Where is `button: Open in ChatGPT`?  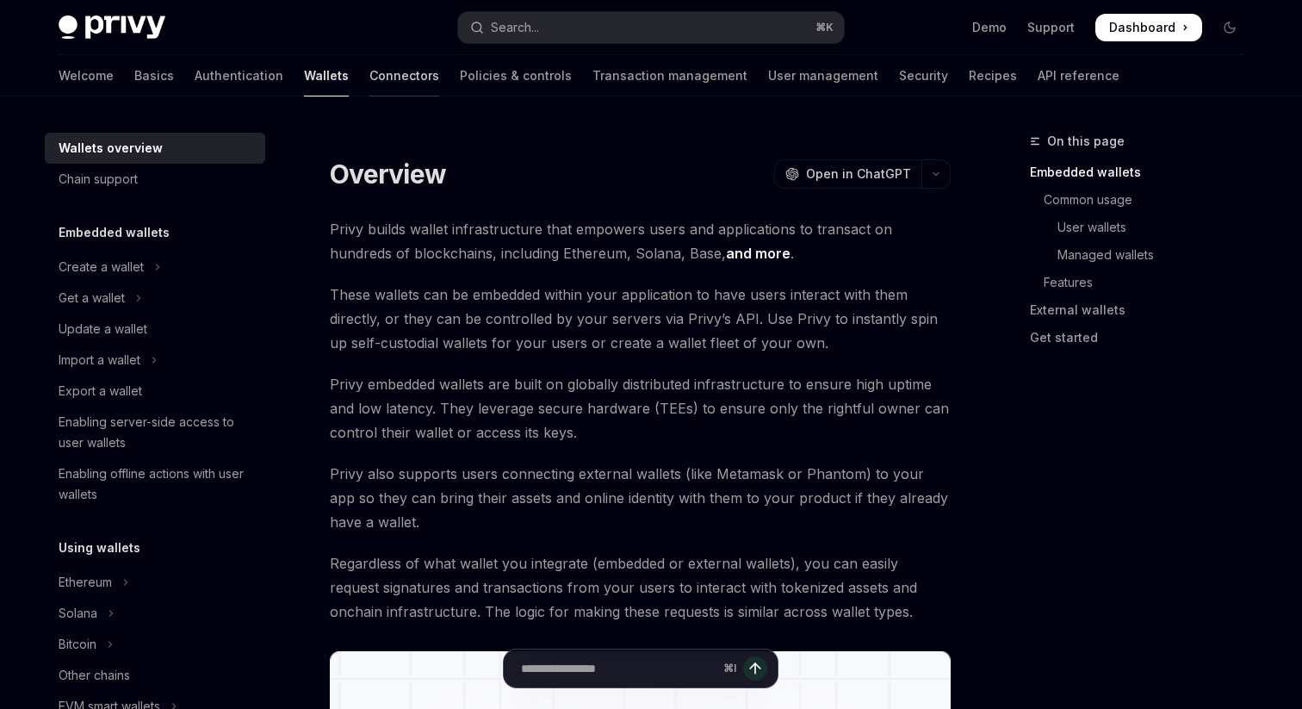 button: Open in ChatGPT is located at coordinates (847, 174).